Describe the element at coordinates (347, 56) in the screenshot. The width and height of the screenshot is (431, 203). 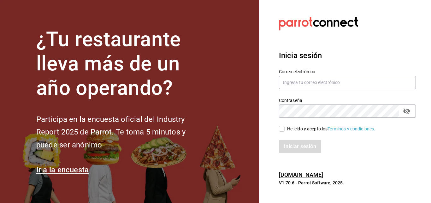
I see `h3: Inicia sesión` at that location.